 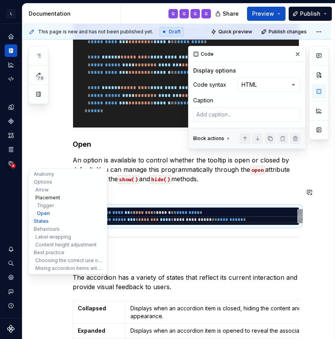 What do you see at coordinates (186, 283) in the screenshot?
I see `p: The accordion has a variety of states that reflect its current interaction and provide visual fee...` at bounding box center [186, 283].